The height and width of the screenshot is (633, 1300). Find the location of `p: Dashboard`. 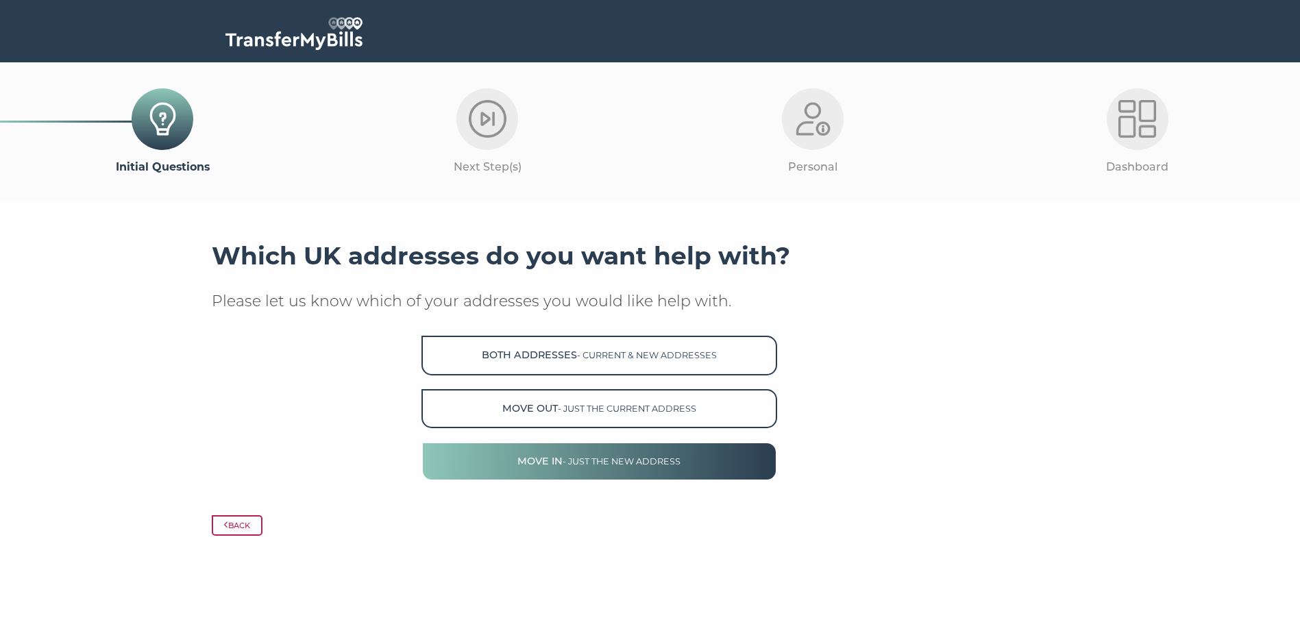

p: Dashboard is located at coordinates (1137, 167).